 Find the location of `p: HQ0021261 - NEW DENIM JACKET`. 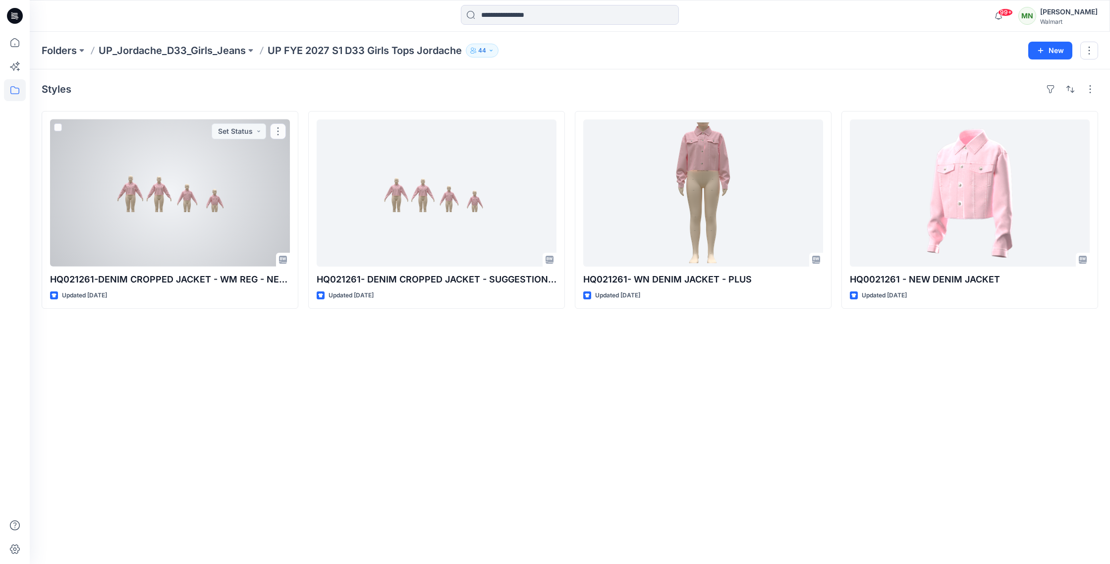

p: HQ0021261 - NEW DENIM JACKET is located at coordinates (970, 279).